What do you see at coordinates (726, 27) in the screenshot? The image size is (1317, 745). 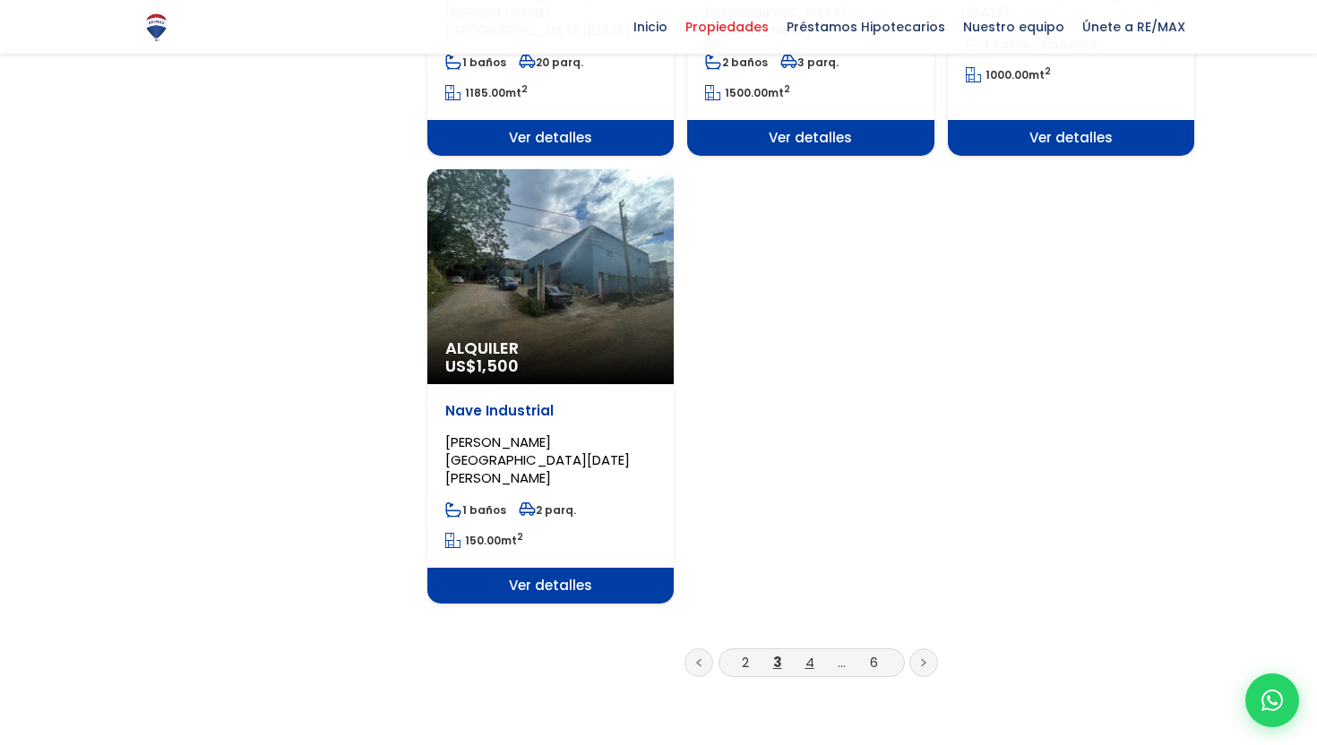 I see `span: Propiedades` at bounding box center [726, 27].